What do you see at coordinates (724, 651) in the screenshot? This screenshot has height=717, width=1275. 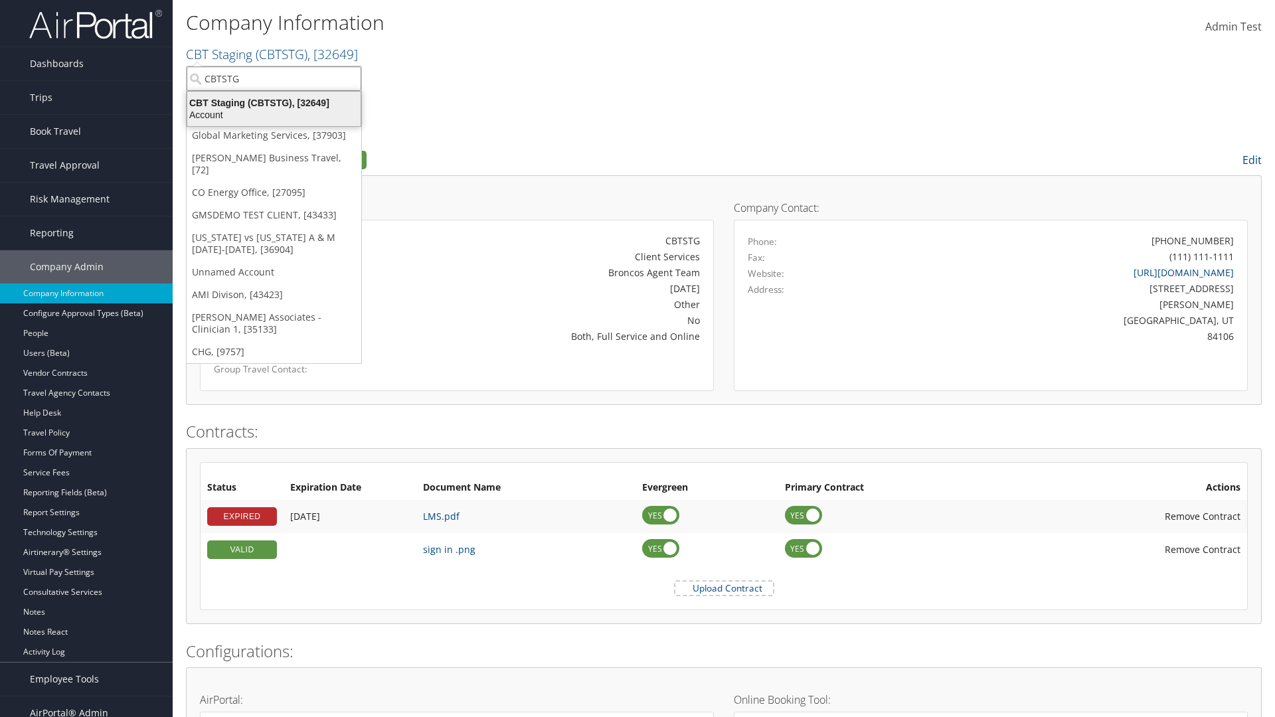 I see `h2: Configurations:` at bounding box center [724, 651].